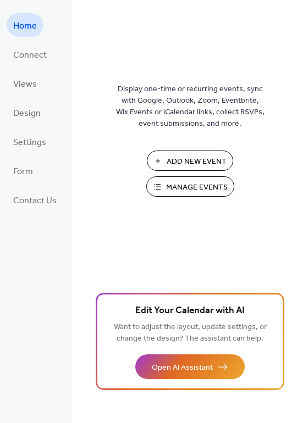  I want to click on span: Open AI Assistant, so click(182, 368).